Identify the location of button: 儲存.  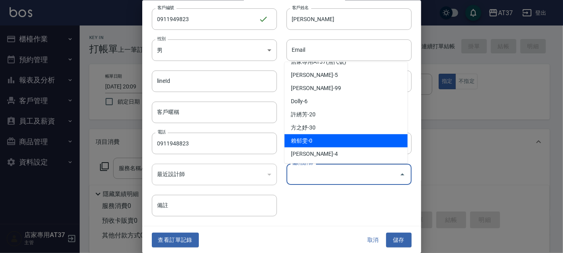
(399, 240).